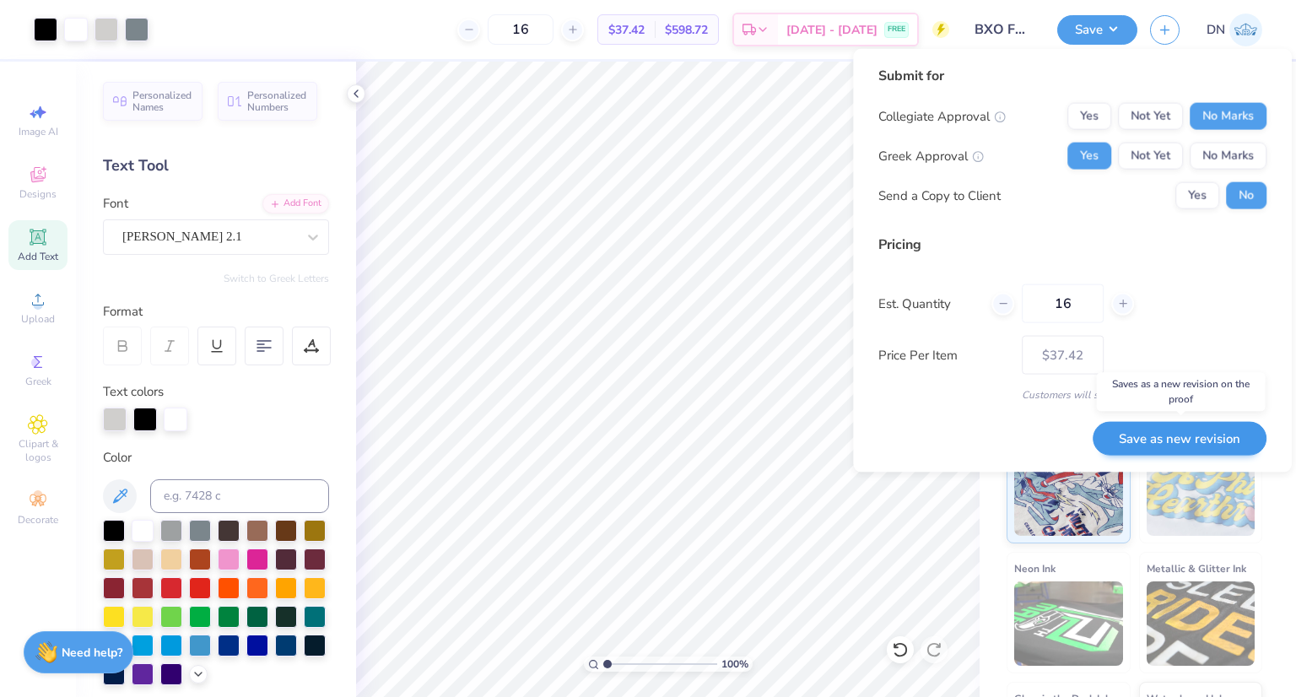 The width and height of the screenshot is (1296, 697). I want to click on span: 100 %, so click(735, 664).